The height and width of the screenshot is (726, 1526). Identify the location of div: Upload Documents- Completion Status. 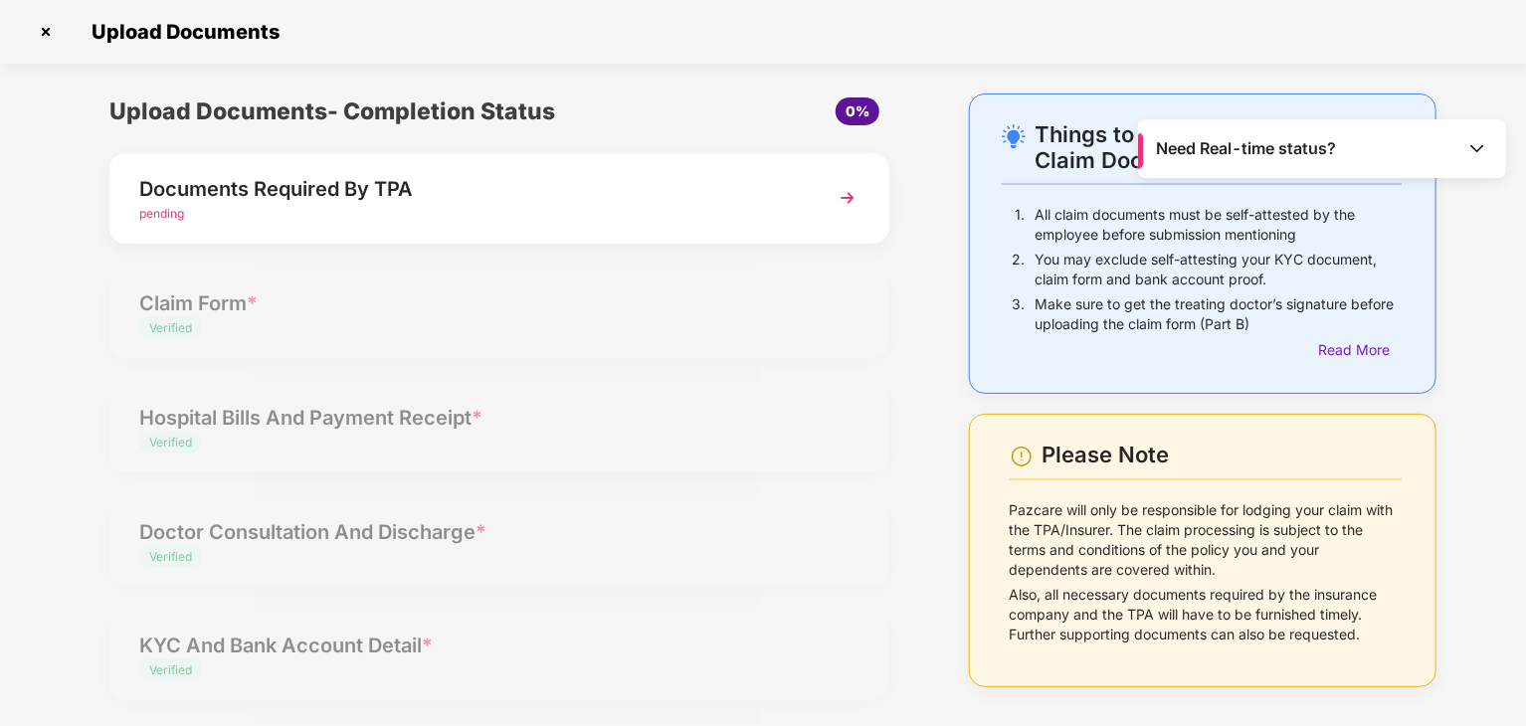
(369, 111).